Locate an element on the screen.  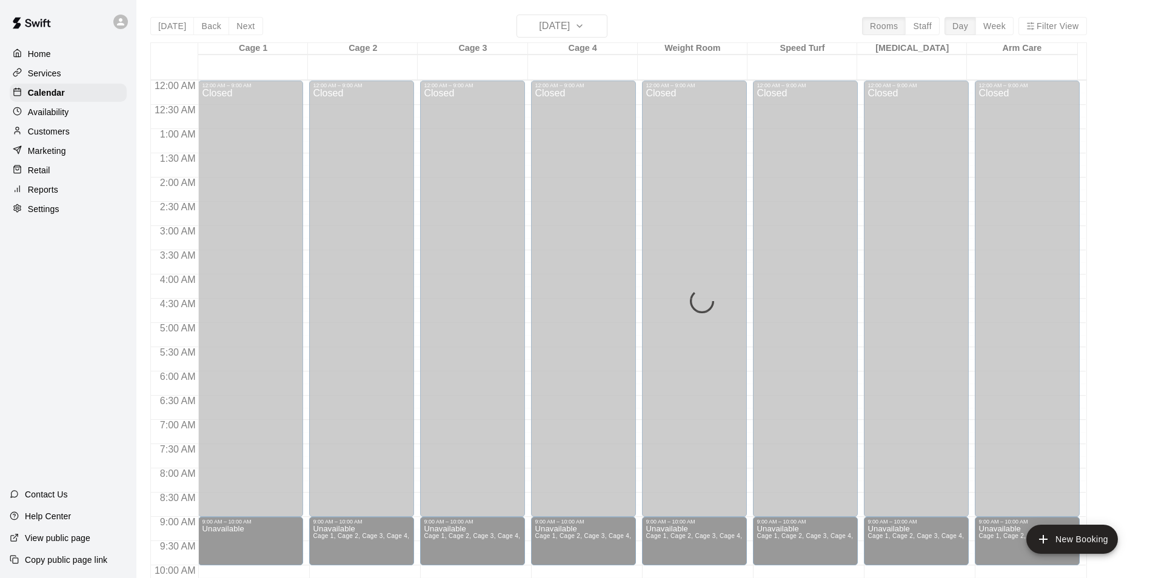
button: add is located at coordinates (1072, 539).